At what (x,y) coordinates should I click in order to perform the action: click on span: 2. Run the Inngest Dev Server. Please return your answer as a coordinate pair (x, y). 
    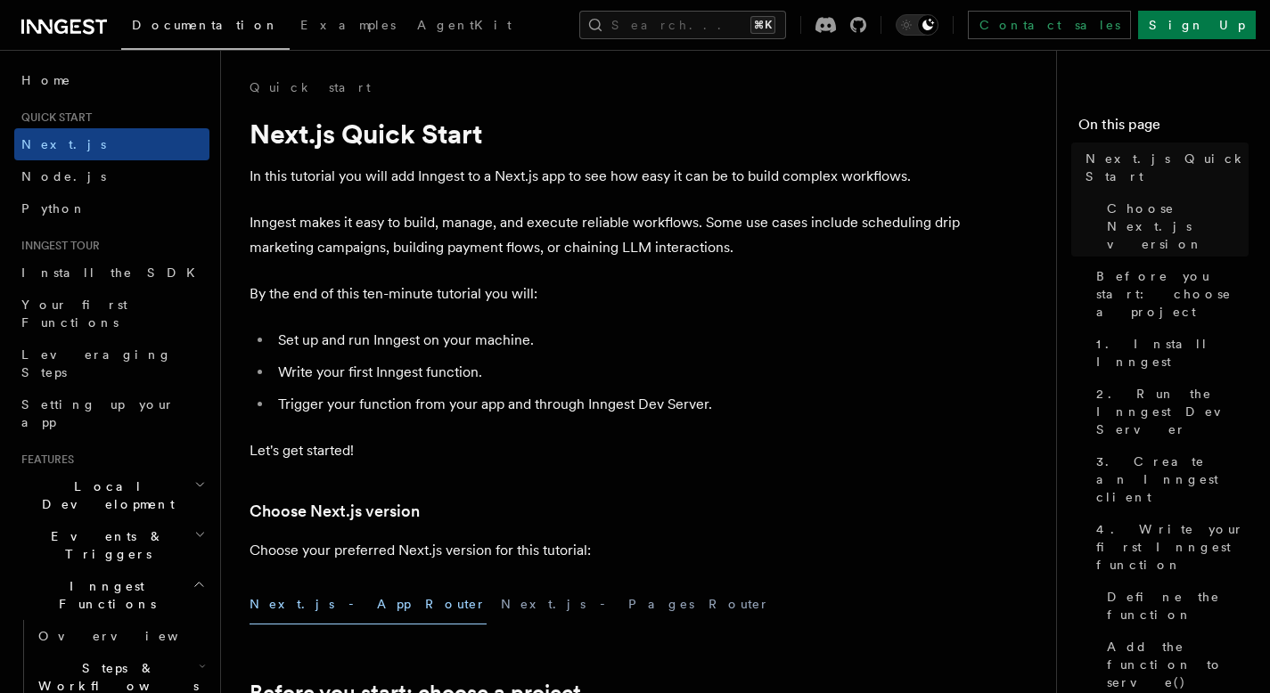
    Looking at the image, I should click on (1172, 412).